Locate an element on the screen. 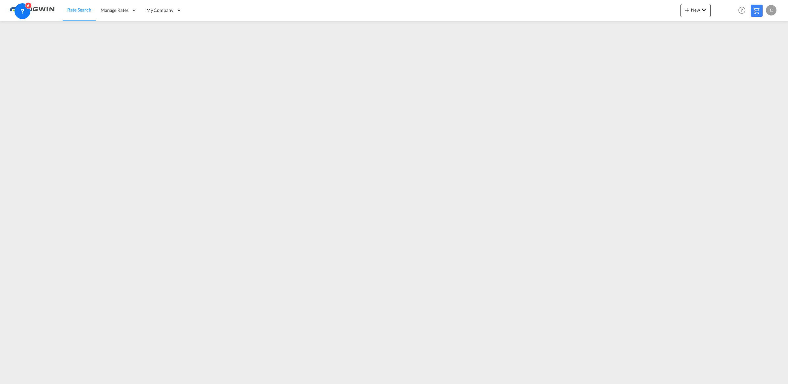 The height and width of the screenshot is (384, 788). span: Rate Search is located at coordinates (79, 10).